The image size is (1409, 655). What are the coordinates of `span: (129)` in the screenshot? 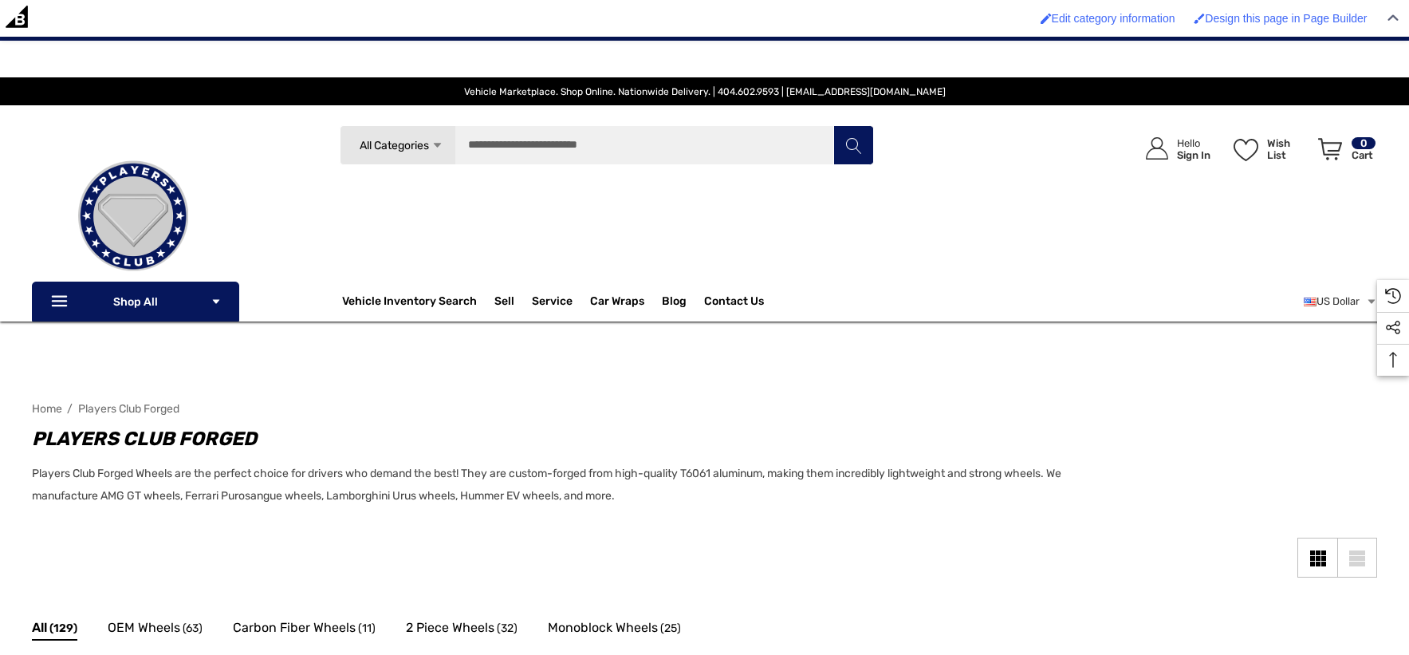 It's located at (63, 628).